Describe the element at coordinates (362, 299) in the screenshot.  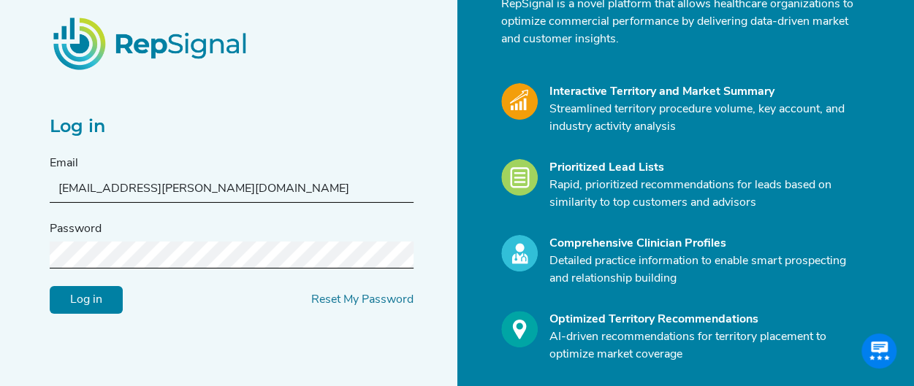
I see `a: Reset My Password` at that location.